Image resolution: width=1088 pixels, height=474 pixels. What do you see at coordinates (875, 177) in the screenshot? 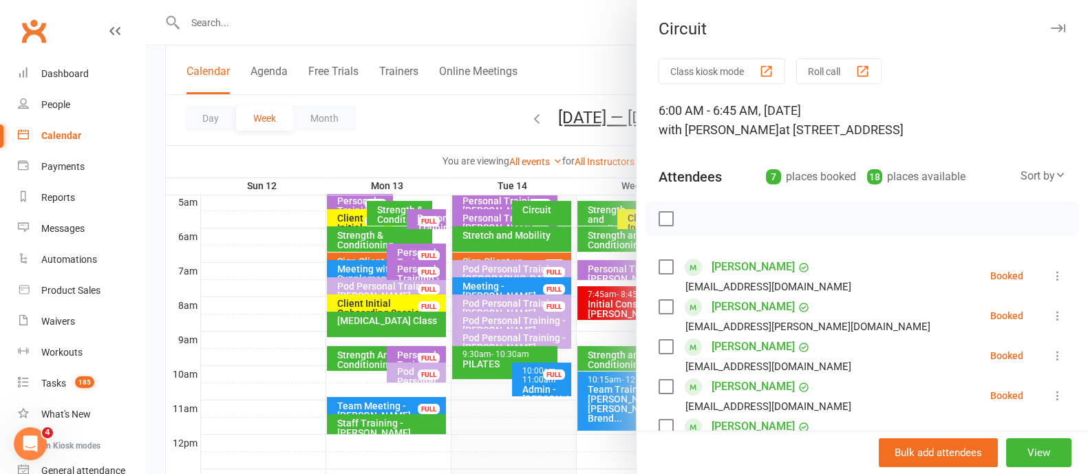
I see `div: 18` at bounding box center [875, 177].